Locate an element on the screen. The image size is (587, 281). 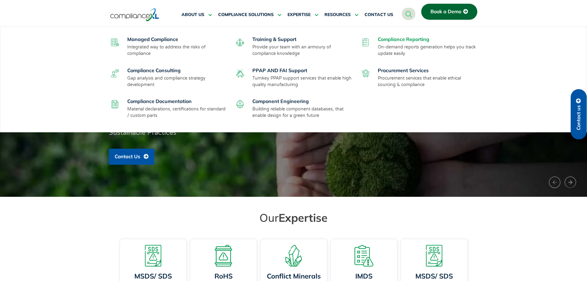
a: Compliance Documentation is located at coordinates (159, 101).